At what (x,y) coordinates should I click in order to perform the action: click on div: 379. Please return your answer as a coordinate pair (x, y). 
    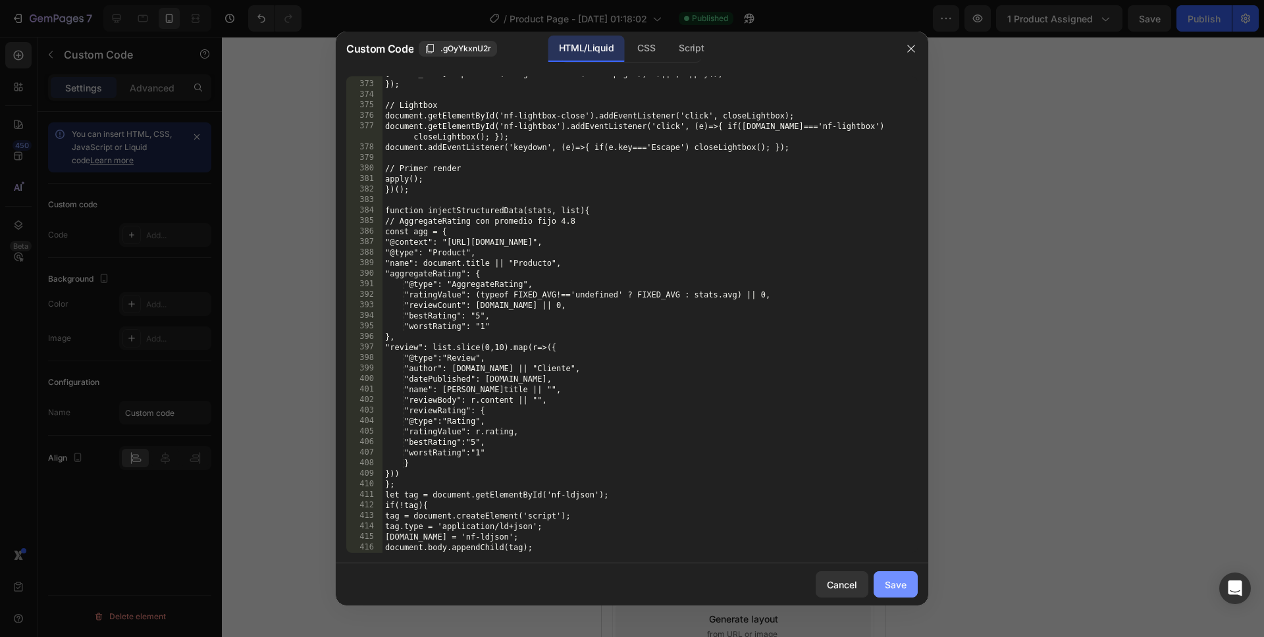
    Looking at the image, I should click on (364, 158).